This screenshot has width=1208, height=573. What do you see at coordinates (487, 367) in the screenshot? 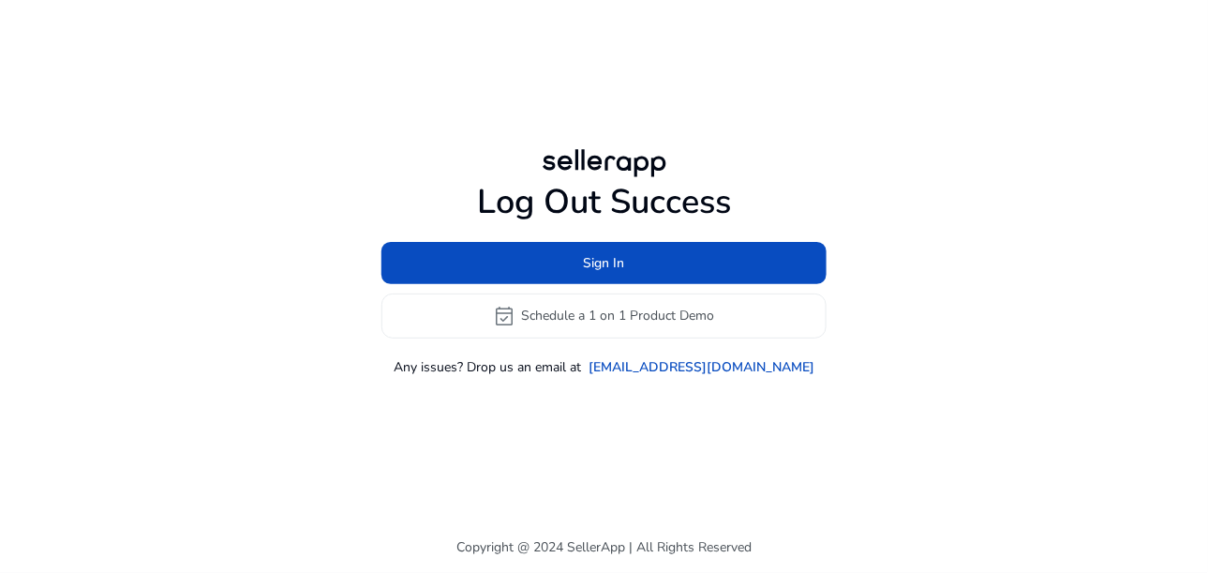
I see `p: Any issues? Drop us an email at` at bounding box center [487, 367].